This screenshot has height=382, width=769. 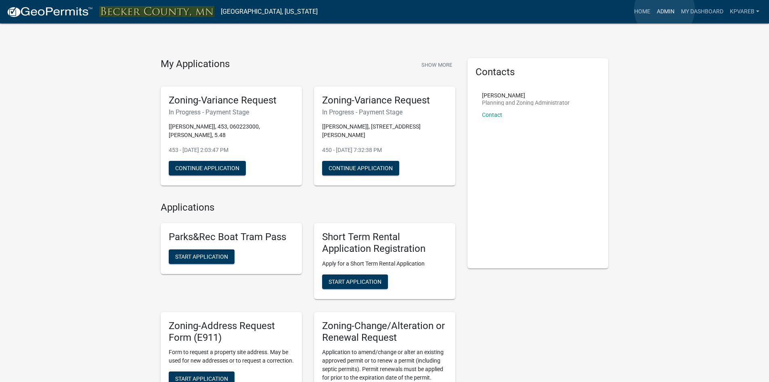 I want to click on a: kpvareb, so click(x=745, y=12).